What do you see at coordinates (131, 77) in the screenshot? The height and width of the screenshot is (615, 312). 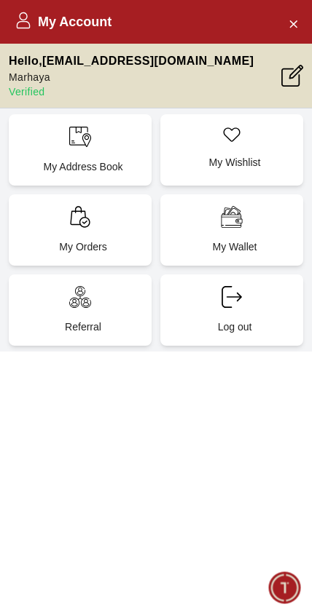 I see `p: Marhaya` at bounding box center [131, 77].